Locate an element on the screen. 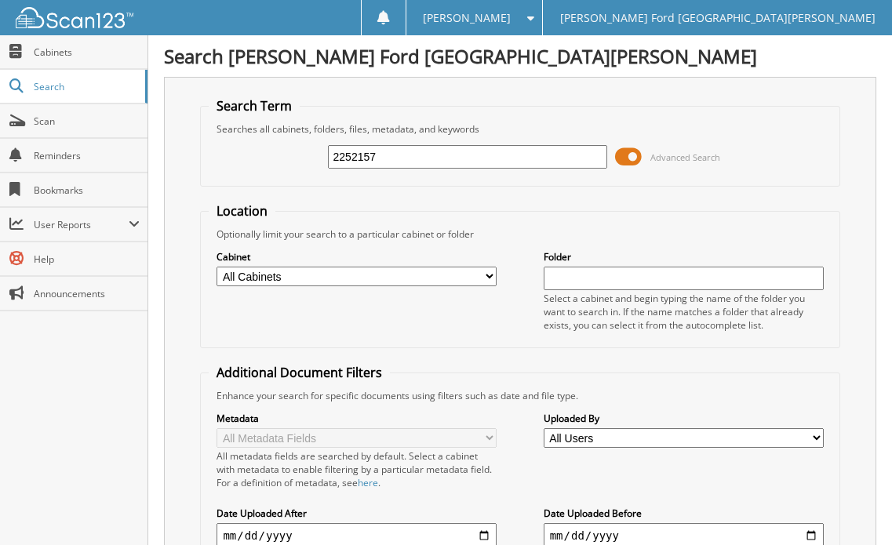 Image resolution: width=892 pixels, height=545 pixels. label: Date Uploaded Before is located at coordinates (683, 513).